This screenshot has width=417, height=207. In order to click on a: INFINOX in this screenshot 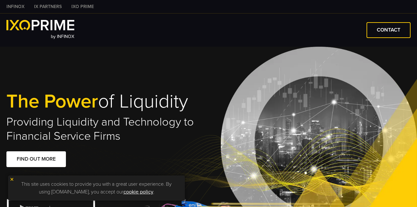, I will do `click(15, 6)`.